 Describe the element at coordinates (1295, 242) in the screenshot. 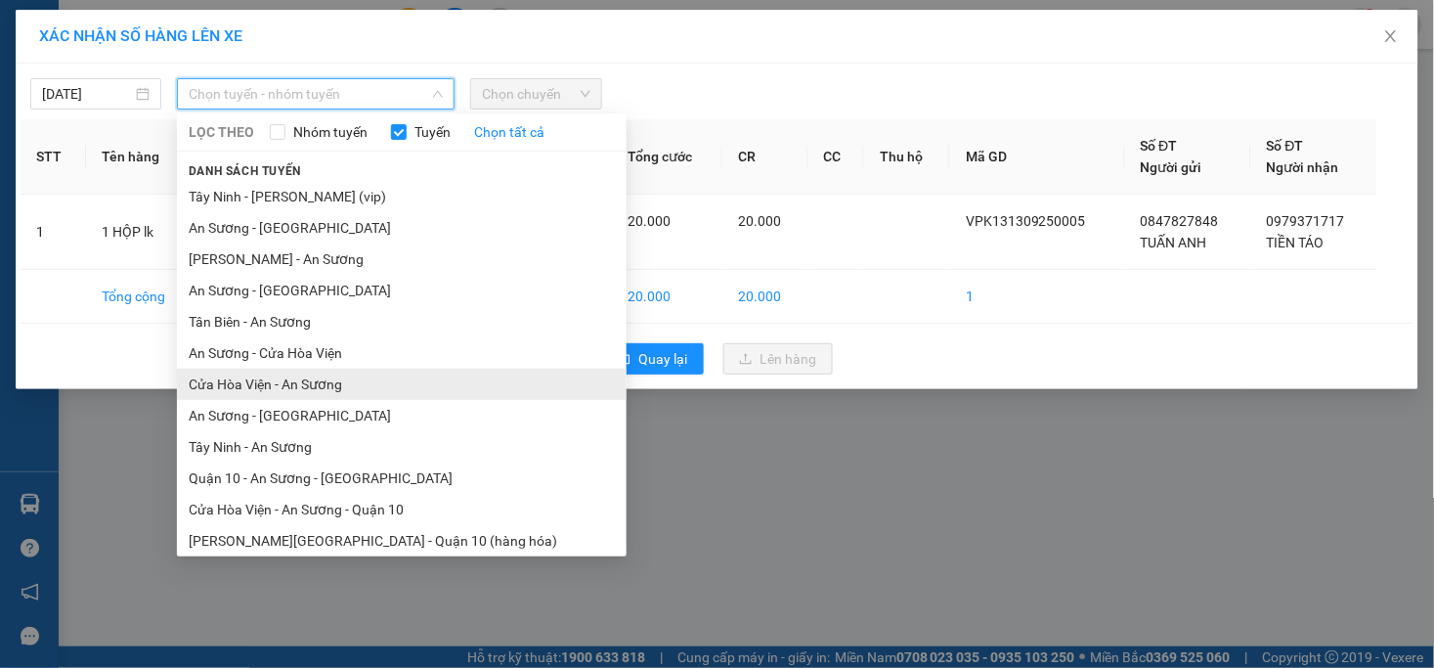

I see `span: TIỀN TÁO` at that location.